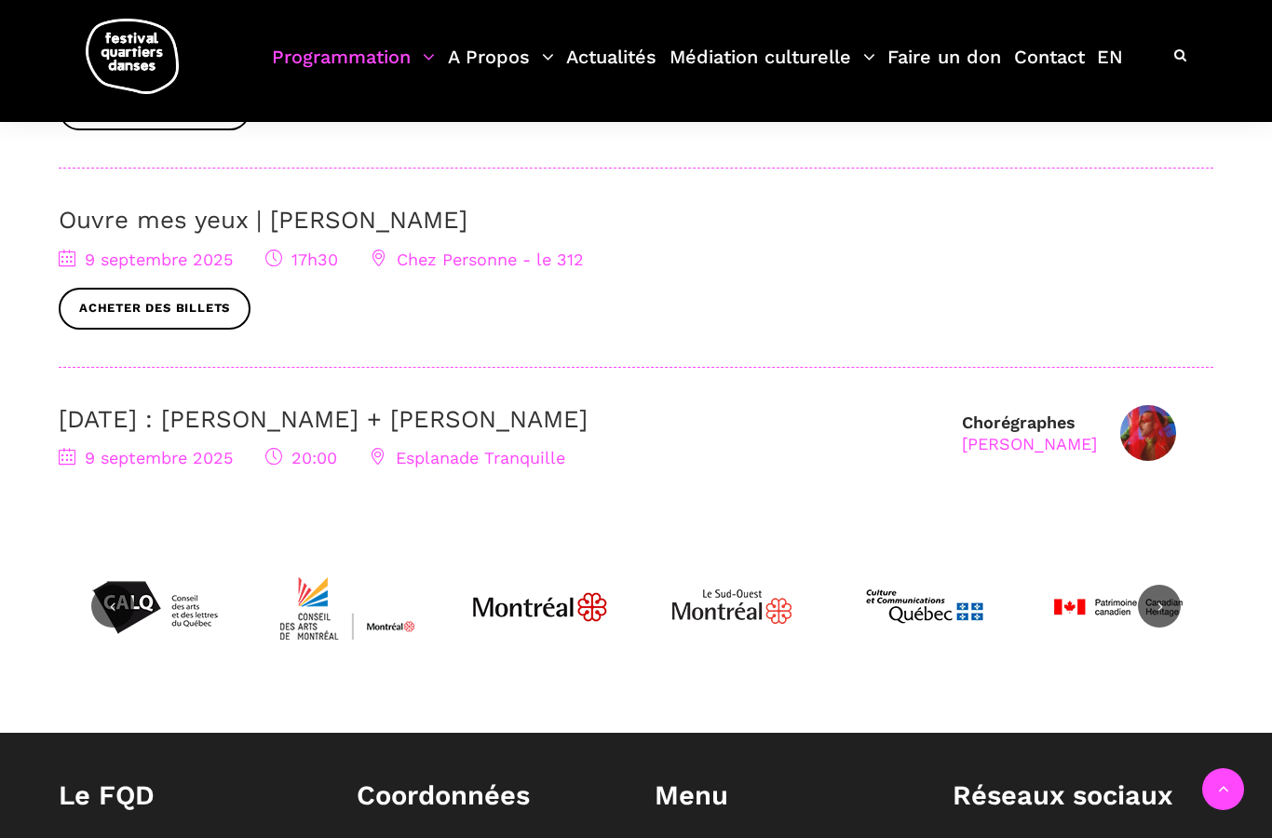  Describe the element at coordinates (1148, 433) in the screenshot. I see `img: Nicholas Bellefleur` at that location.